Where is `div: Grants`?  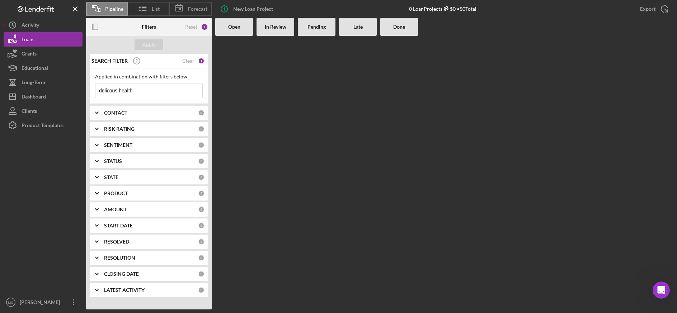
div: Grants is located at coordinates (29, 55).